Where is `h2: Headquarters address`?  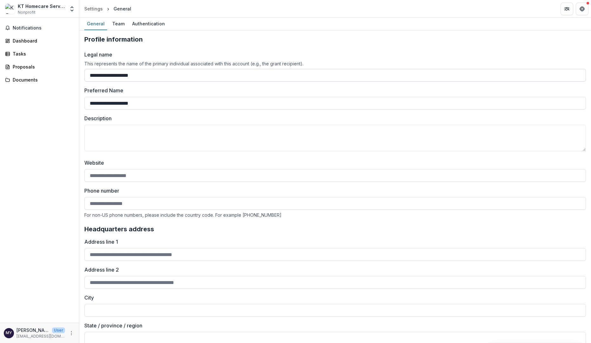
h2: Headquarters address is located at coordinates (335, 229).